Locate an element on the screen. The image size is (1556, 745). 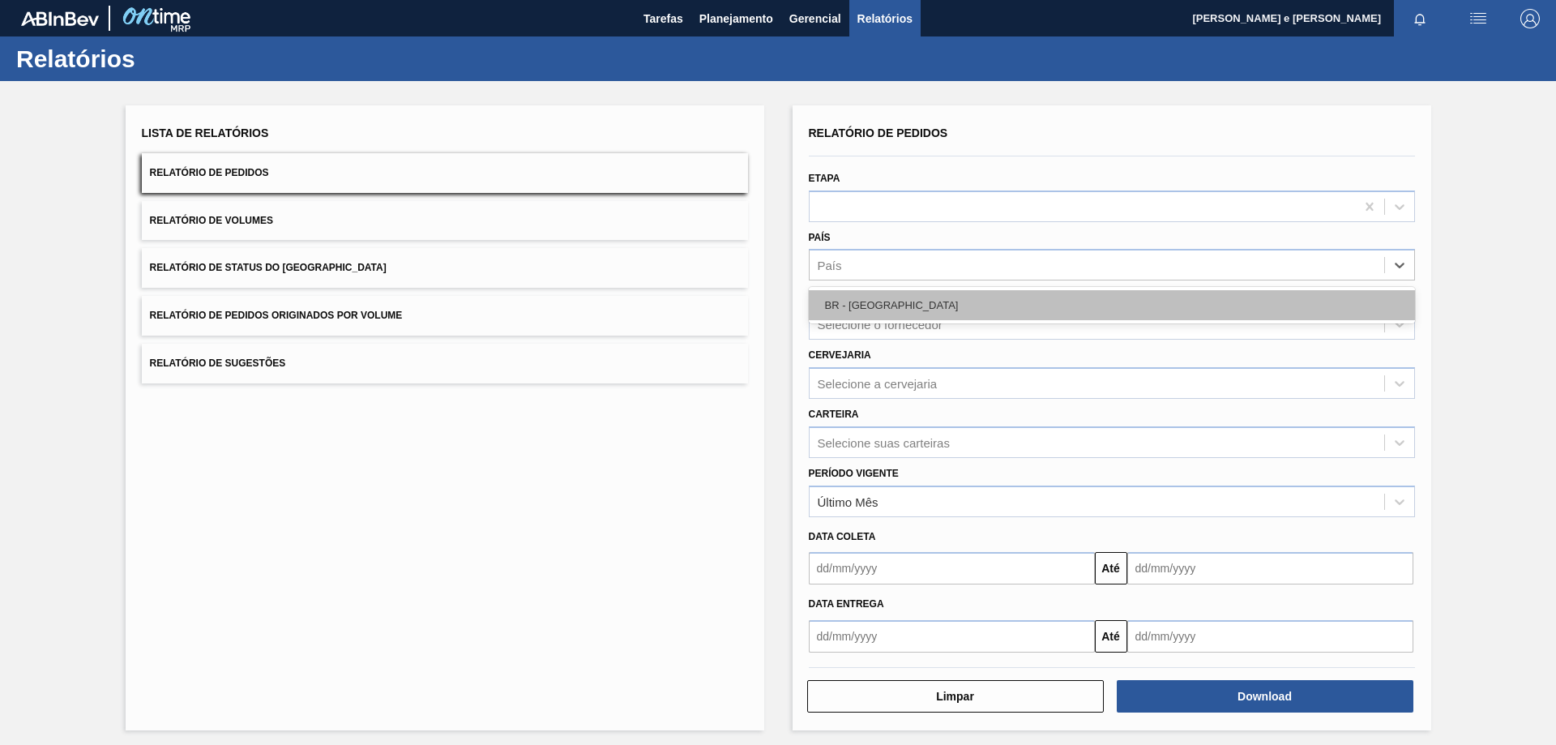
div: Selecione suas carteiras is located at coordinates (883, 442).